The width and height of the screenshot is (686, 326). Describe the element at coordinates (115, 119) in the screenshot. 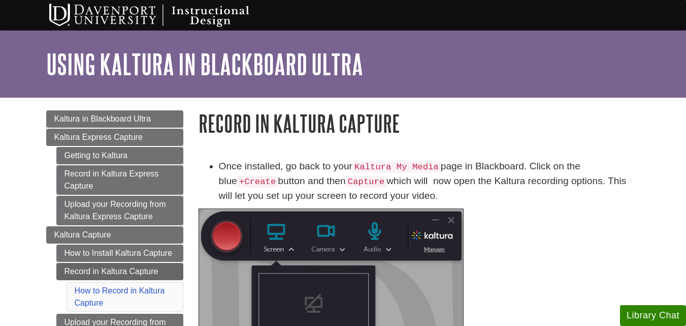

I see `a: Kaltura in Blackboard Ultra` at that location.